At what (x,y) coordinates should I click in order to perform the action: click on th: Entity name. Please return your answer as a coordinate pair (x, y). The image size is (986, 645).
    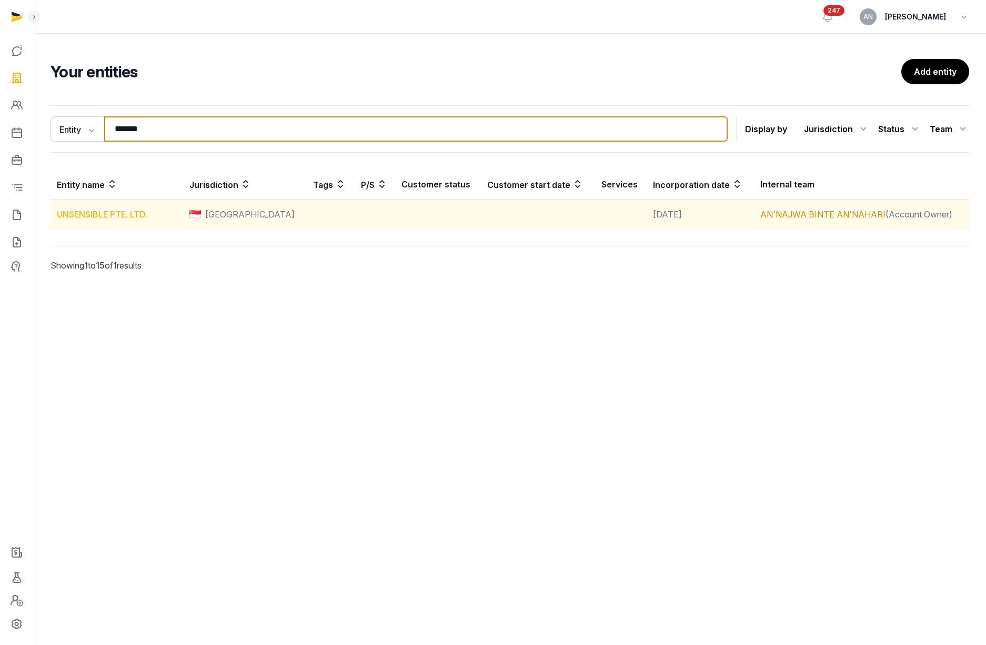
    Looking at the image, I should click on (117, 184).